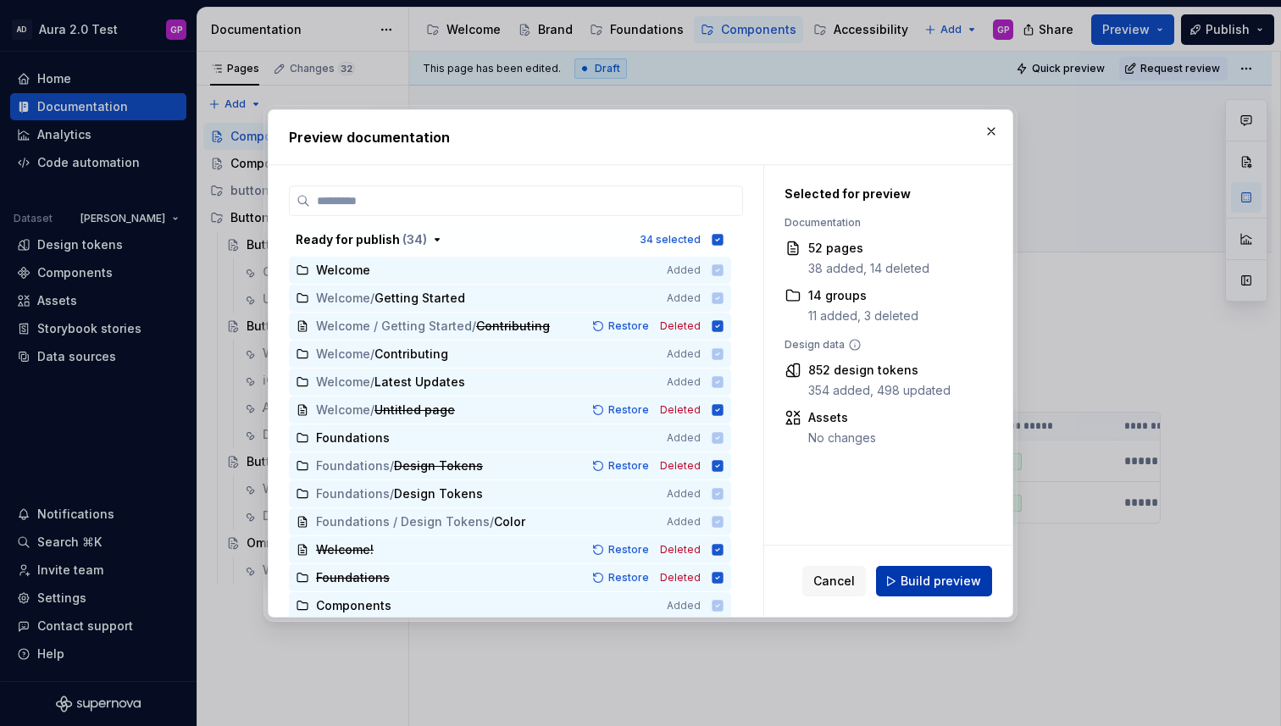 The height and width of the screenshot is (726, 1281). Describe the element at coordinates (414, 239) in the screenshot. I see `span: ( 34 )` at that location.